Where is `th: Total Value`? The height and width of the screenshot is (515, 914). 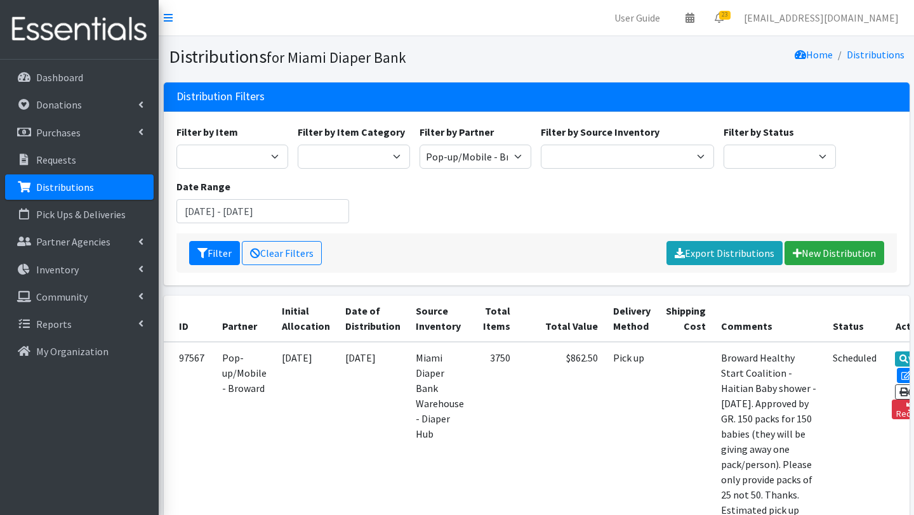
th: Total Value is located at coordinates (561, 318).